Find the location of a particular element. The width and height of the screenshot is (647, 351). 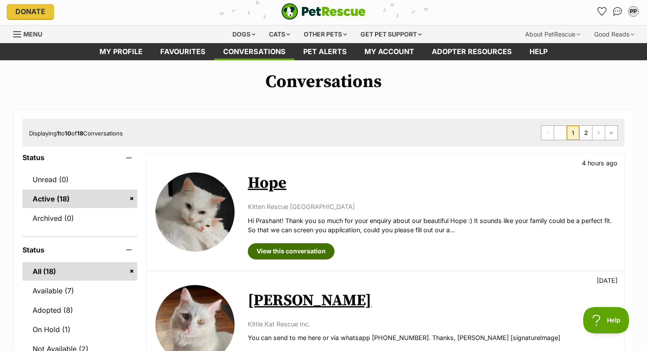

ul: Account quick links is located at coordinates (618, 11).